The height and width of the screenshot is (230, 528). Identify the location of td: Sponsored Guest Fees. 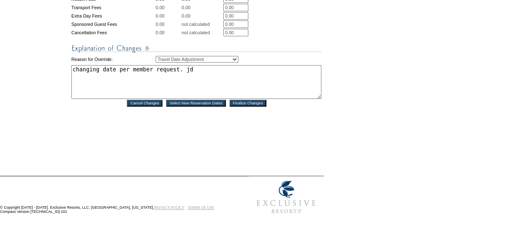
(113, 24).